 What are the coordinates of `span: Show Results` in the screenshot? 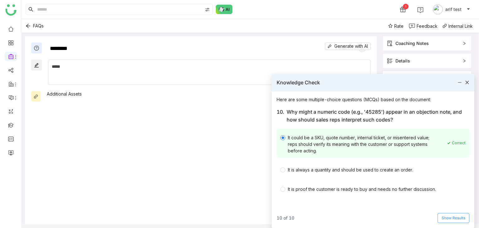 It's located at (454, 218).